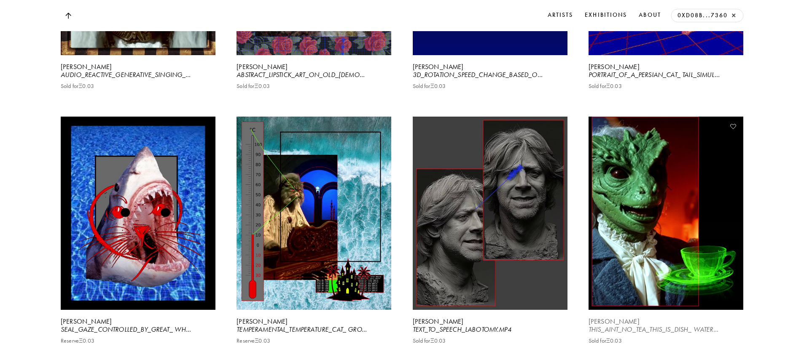  What do you see at coordinates (490, 330) in the screenshot?
I see `div: TEXT_TO_SPEECH_LABOTOMY.MP4` at bounding box center [490, 330].